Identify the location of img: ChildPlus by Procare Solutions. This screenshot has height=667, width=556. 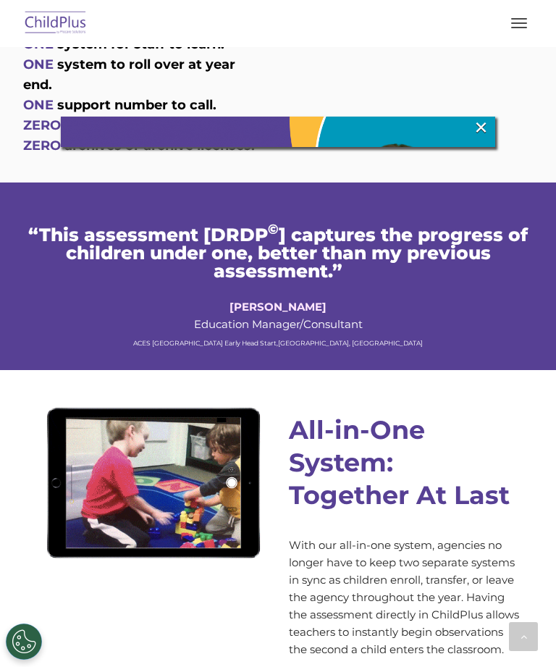
(56, 23).